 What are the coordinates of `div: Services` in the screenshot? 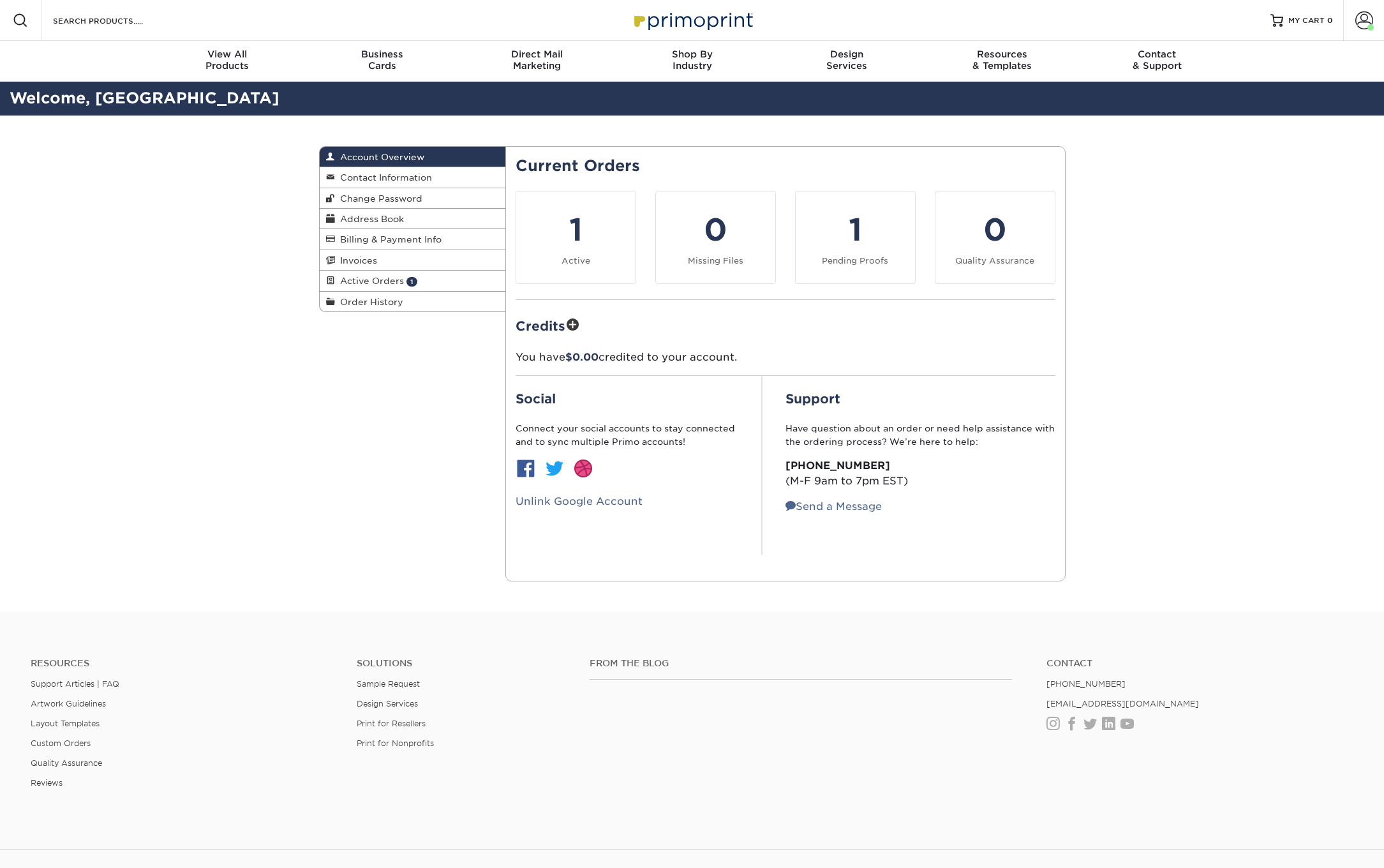 It's located at (846, 60).